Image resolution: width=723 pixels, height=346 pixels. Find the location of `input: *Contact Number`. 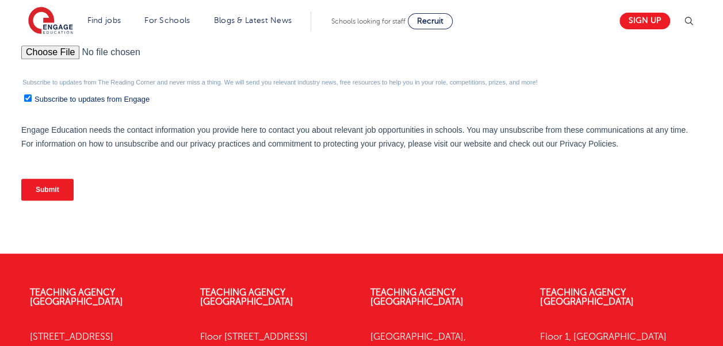

input: *Contact Number is located at coordinates (509, 49).